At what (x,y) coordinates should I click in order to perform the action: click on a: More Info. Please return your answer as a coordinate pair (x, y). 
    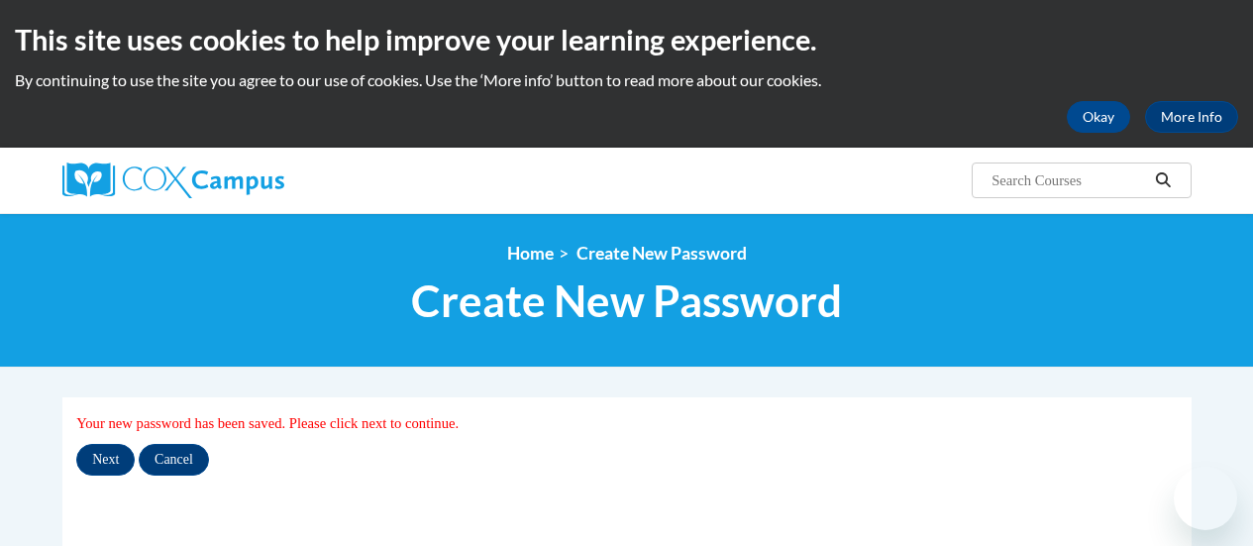
    Looking at the image, I should click on (1191, 117).